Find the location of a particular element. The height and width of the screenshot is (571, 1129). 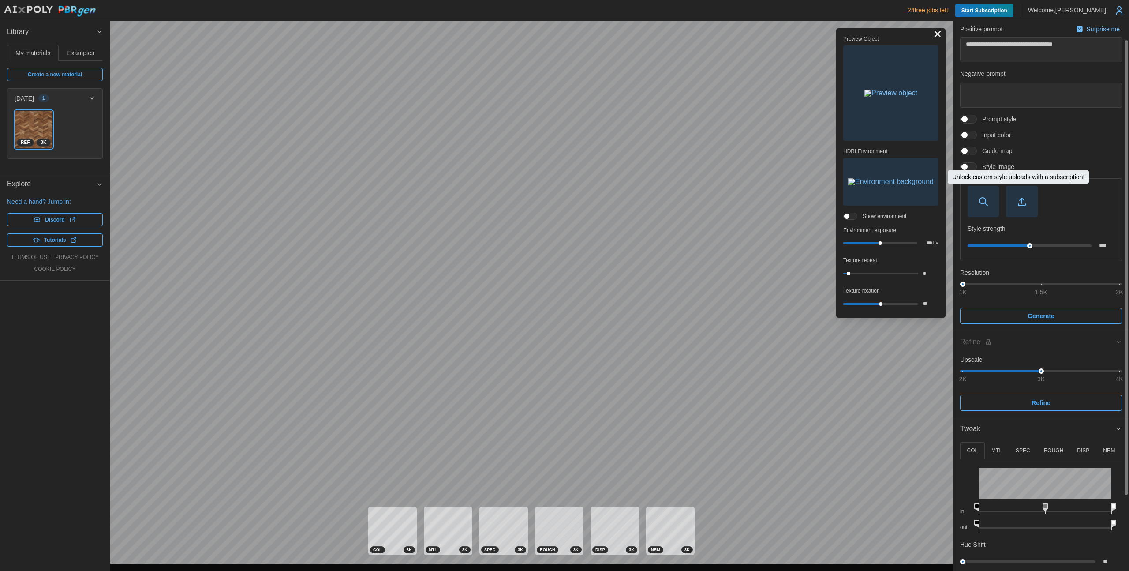

p: 24 free jobs left is located at coordinates (928, 10).